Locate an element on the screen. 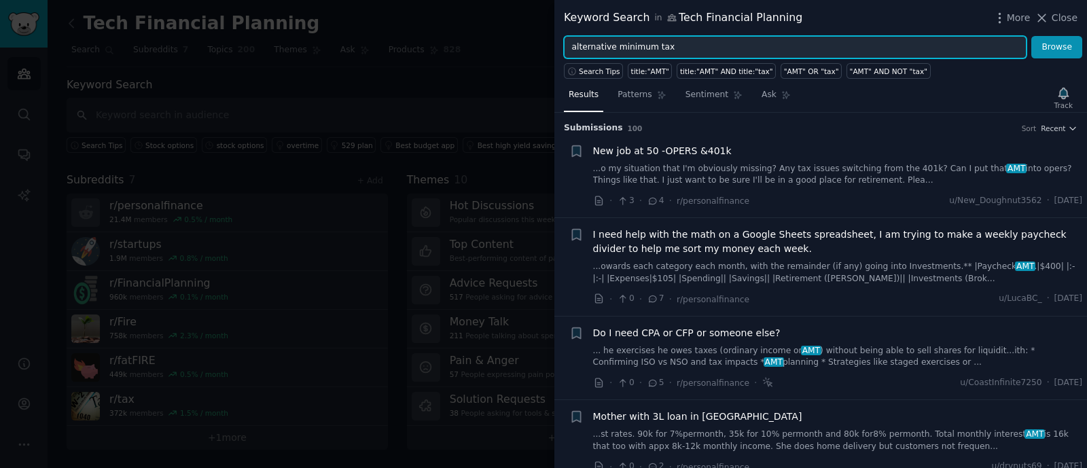 This screenshot has height=468, width=1087. div: Sort is located at coordinates (1029, 128).